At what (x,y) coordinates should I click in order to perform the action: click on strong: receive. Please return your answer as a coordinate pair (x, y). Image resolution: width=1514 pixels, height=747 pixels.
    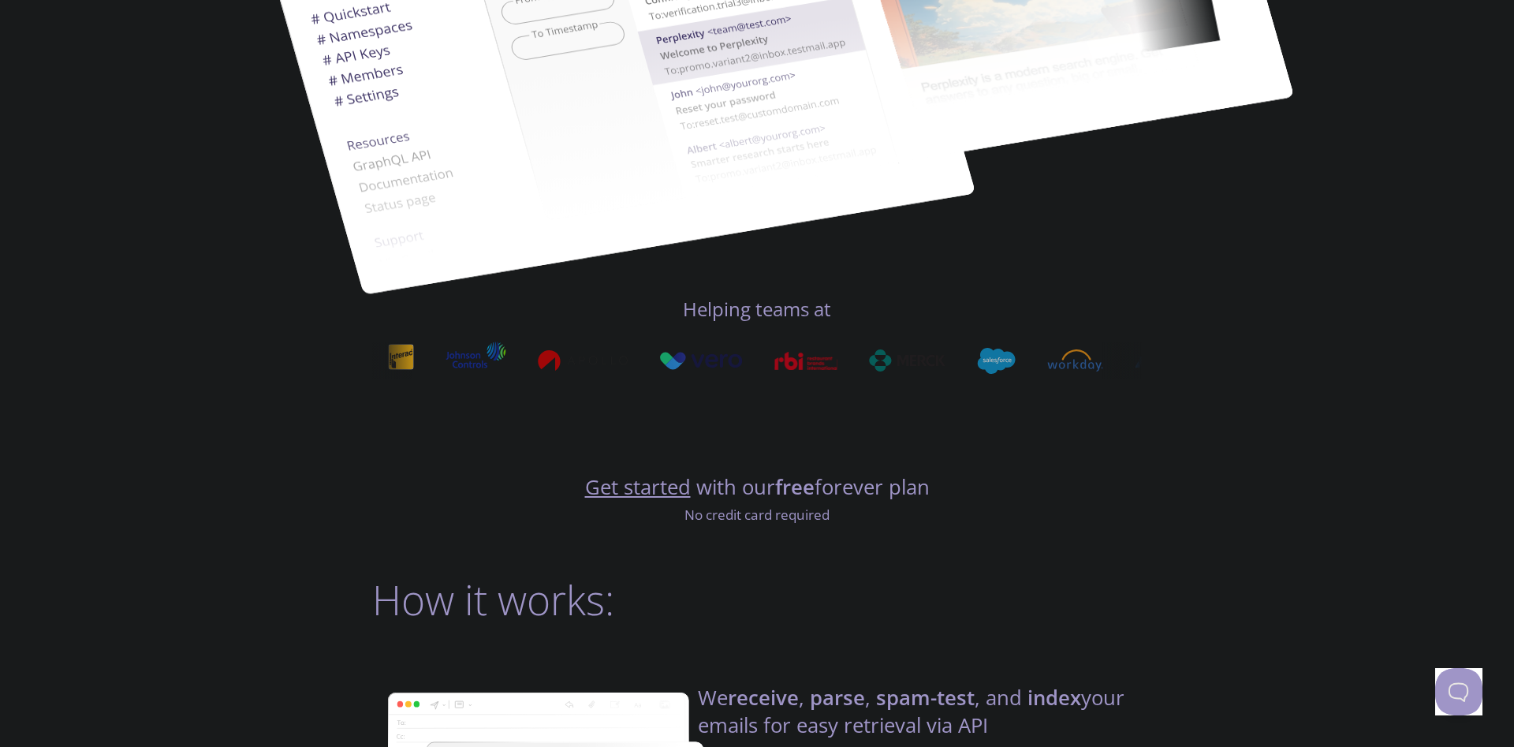
    Looking at the image, I should click on (763, 697).